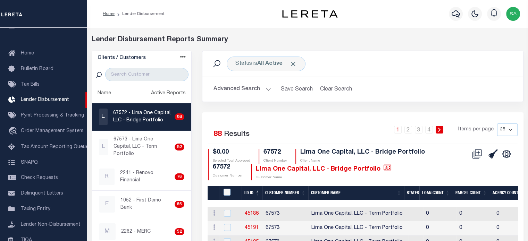 Image resolution: width=528 pixels, height=241 pixels. I want to click on p: Customer Number, so click(228, 176).